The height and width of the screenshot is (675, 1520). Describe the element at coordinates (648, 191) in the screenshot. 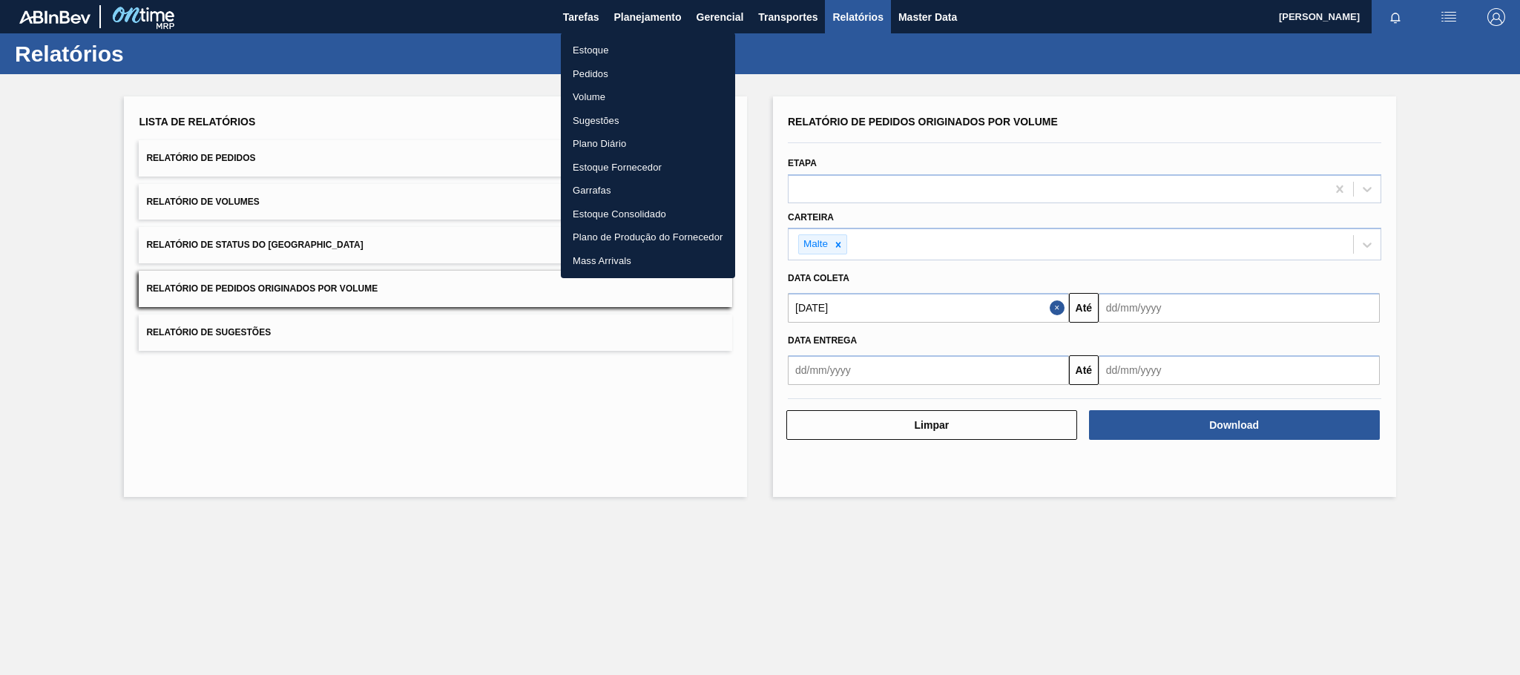

I see `li: Garrafas` at that location.